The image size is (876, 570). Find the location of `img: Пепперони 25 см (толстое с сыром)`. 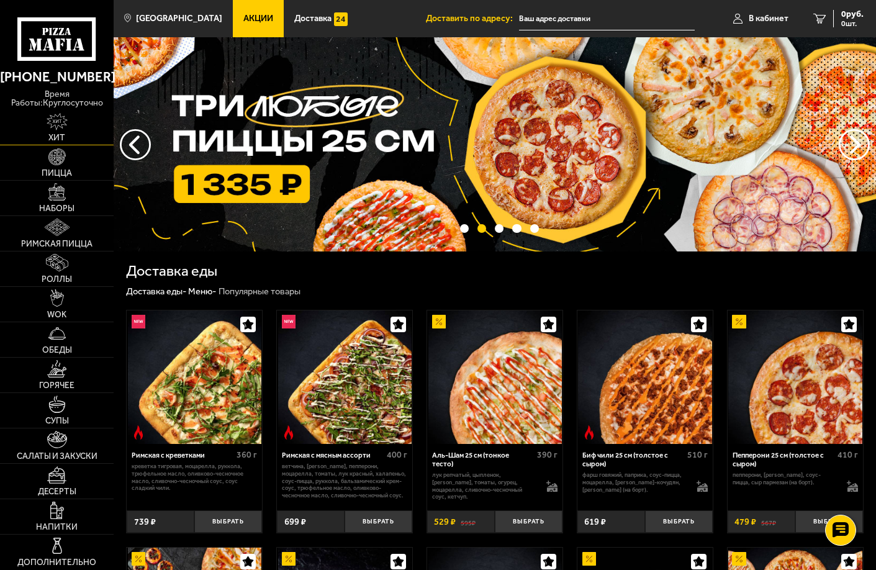

img: Пепперони 25 см (толстое с сыром) is located at coordinates (795, 377).